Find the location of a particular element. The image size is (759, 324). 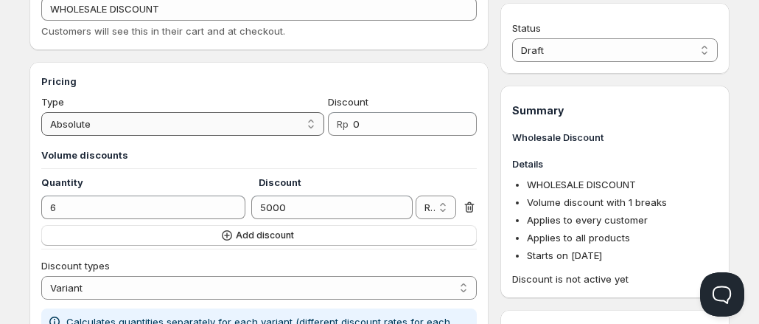

span: Rp is located at coordinates (343, 124).